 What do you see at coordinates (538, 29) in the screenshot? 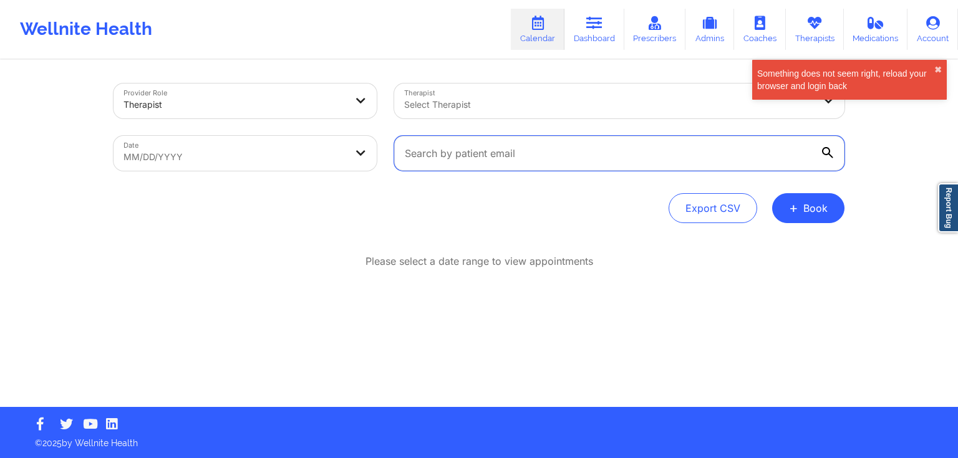
I see `a: Calendar` at bounding box center [538, 29].